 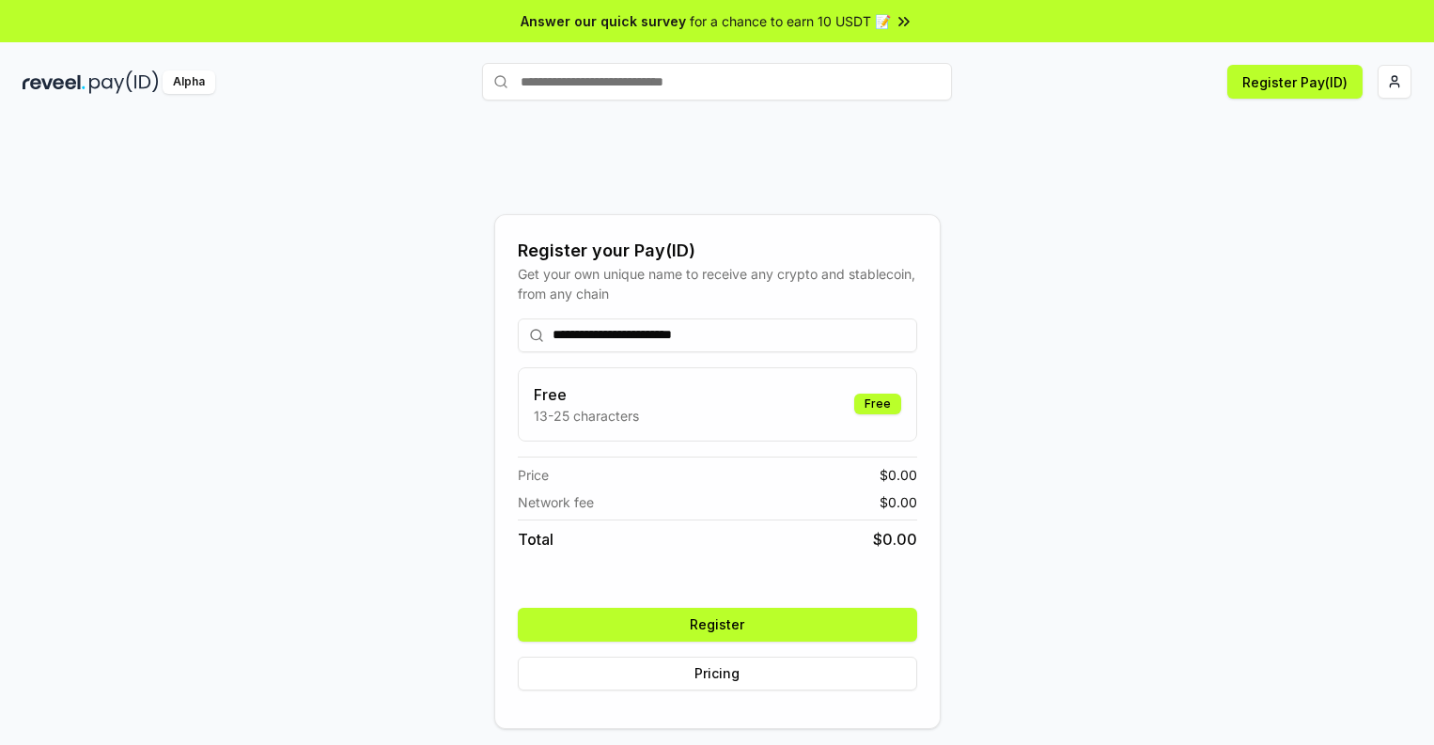 What do you see at coordinates (1295, 82) in the screenshot?
I see `button: Register Pay(ID)` at bounding box center [1295, 82].